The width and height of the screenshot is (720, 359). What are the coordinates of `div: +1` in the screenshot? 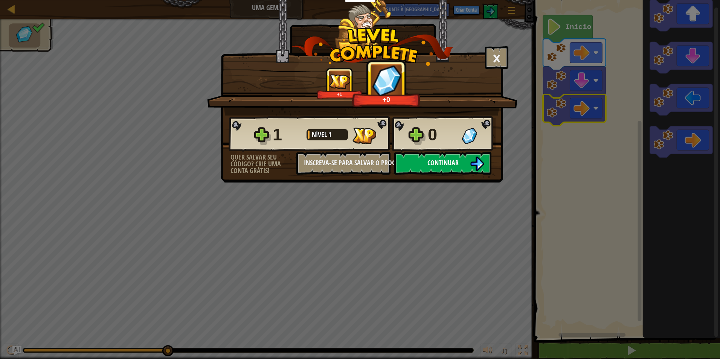 It's located at (339, 94).